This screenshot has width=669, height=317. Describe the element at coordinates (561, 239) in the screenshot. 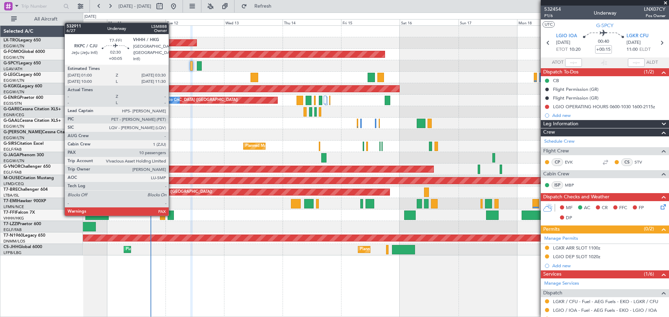

I see `a: Manage Permits` at that location.